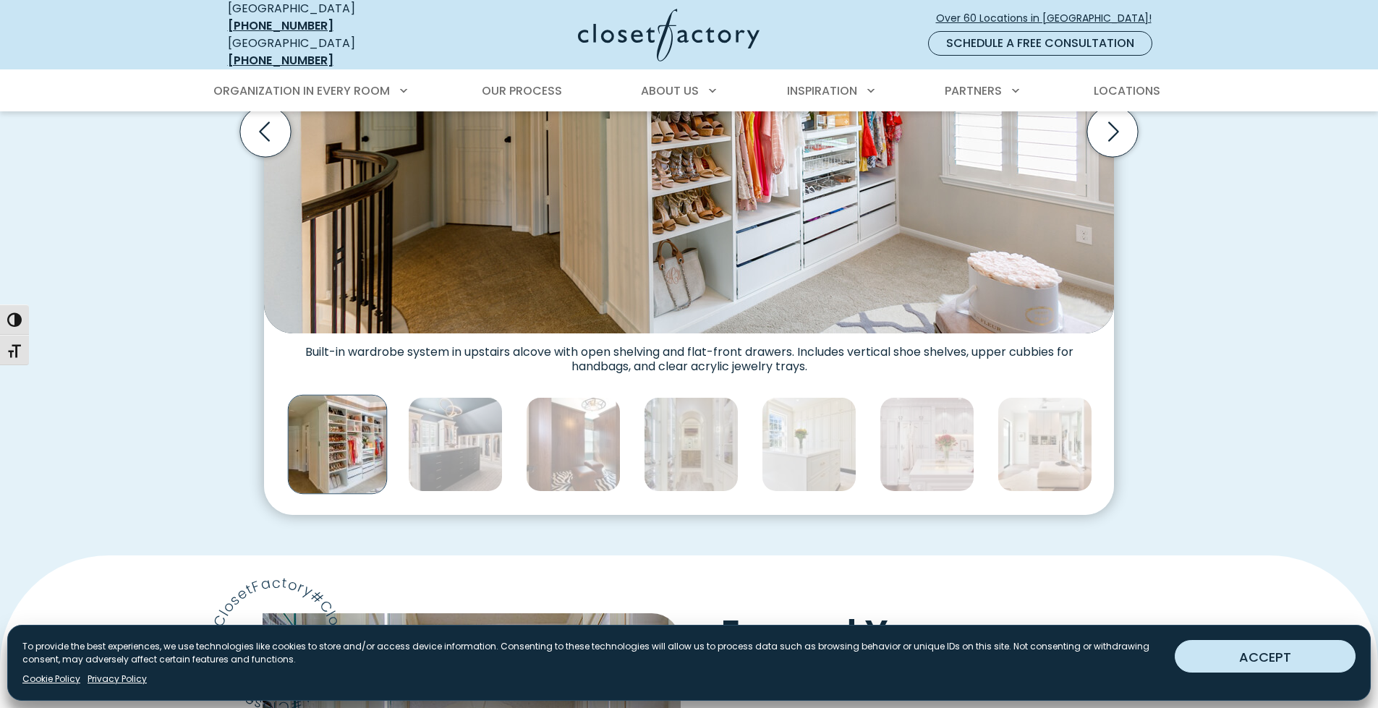  Describe the element at coordinates (690, 91) in the screenshot. I see `nav: Primary Menu` at that location.